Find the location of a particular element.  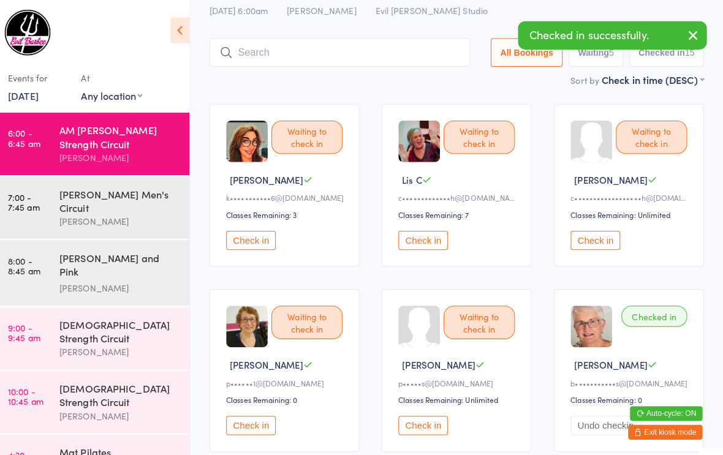

time: 6:00 - 6:45 am is located at coordinates (32, 137).